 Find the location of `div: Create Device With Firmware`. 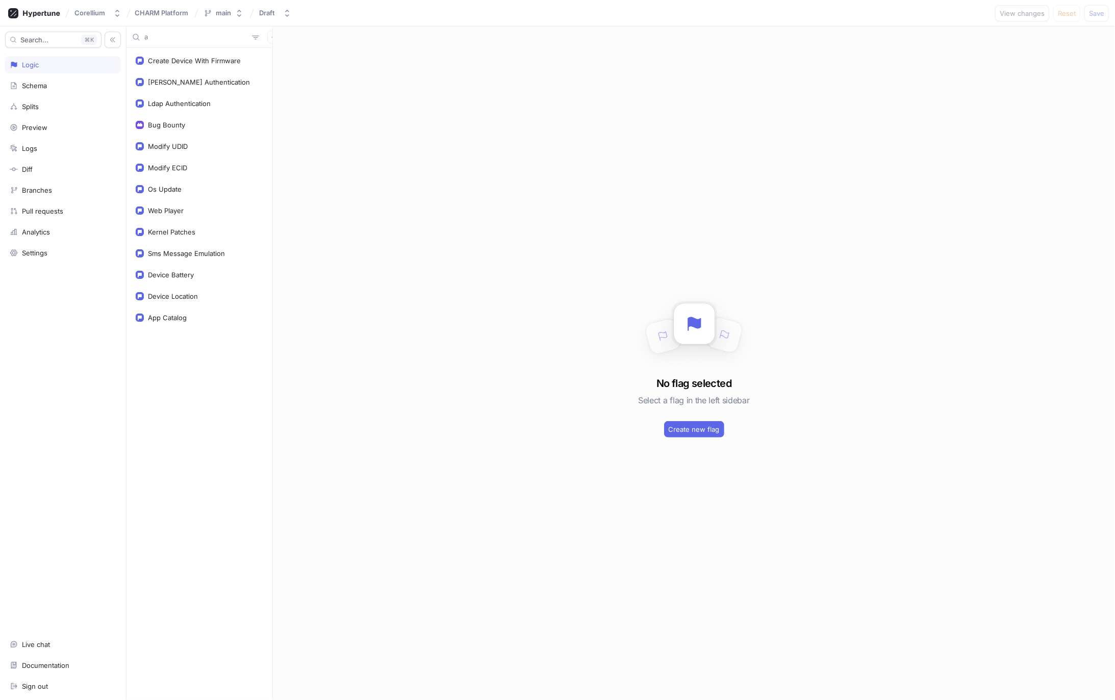

div: Create Device With Firmware is located at coordinates (194, 61).